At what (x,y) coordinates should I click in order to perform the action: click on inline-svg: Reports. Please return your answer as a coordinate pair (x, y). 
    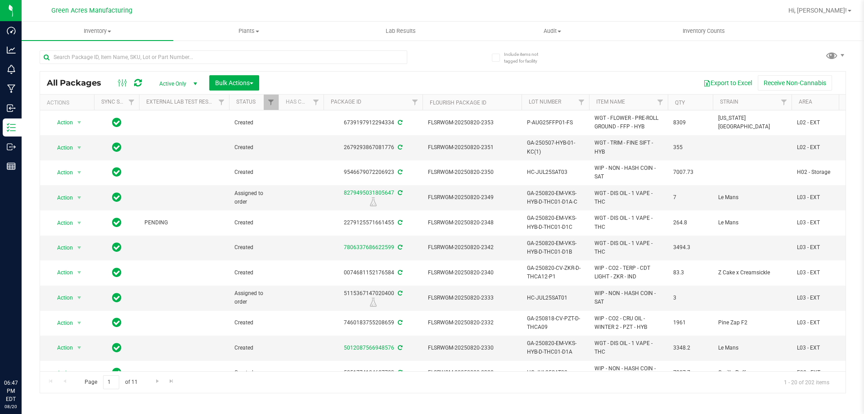
    Looking at the image, I should click on (11, 166).